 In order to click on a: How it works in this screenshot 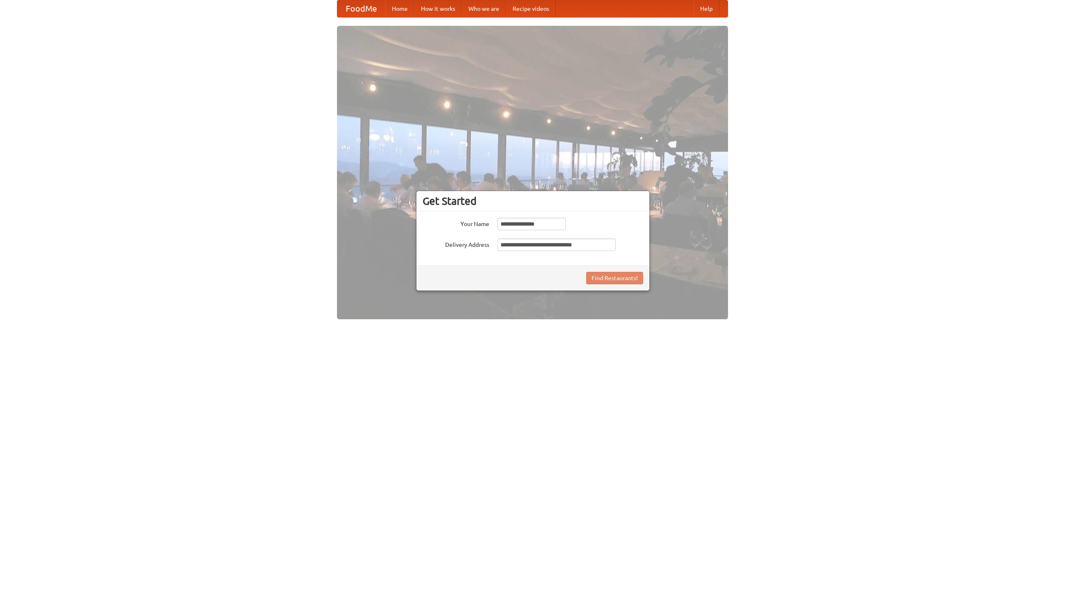, I will do `click(438, 9)`.